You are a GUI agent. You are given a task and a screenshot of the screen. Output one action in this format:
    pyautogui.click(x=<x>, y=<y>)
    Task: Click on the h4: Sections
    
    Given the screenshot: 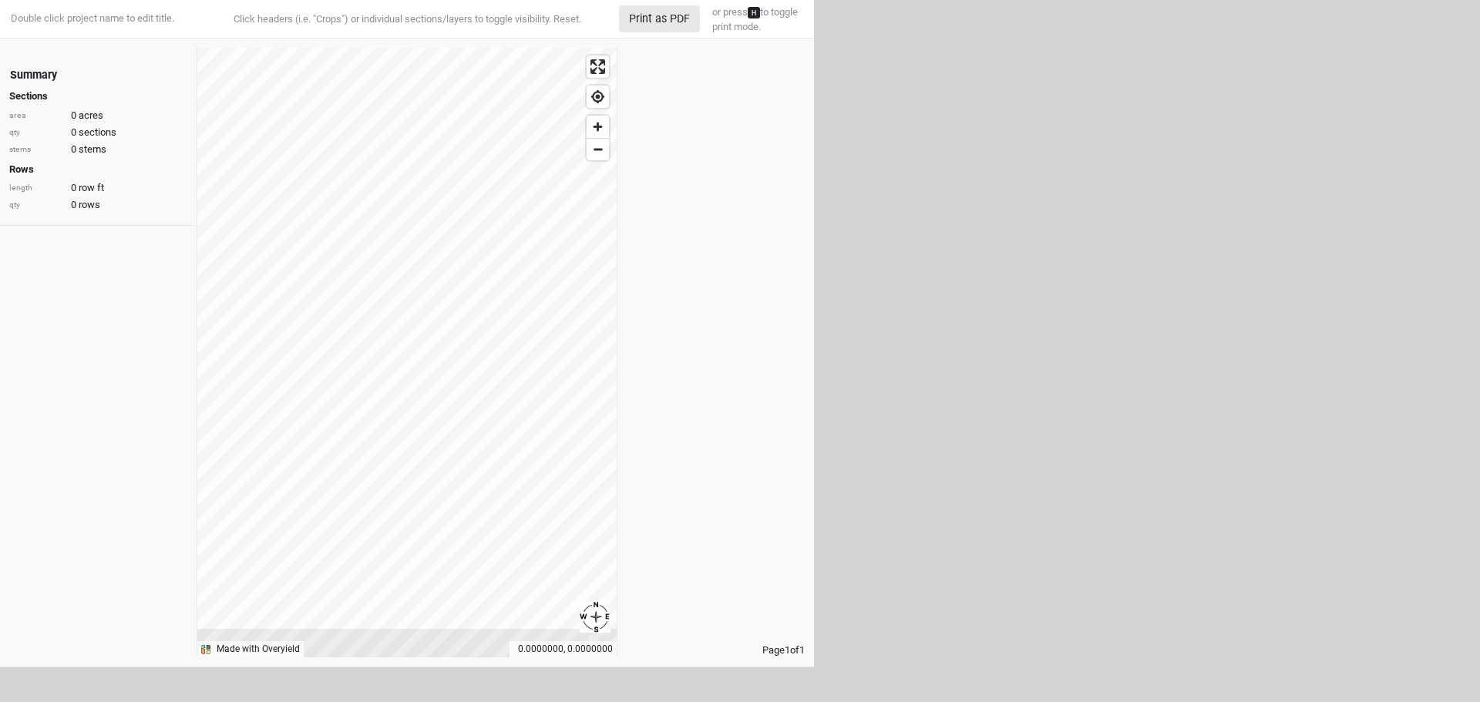 What is the action you would take?
    pyautogui.click(x=98, y=96)
    